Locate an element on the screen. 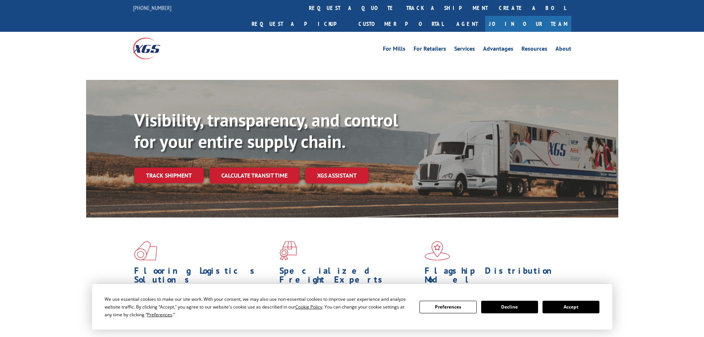 Image resolution: width=704 pixels, height=337 pixels. h1: Flooring Logistics Solutions is located at coordinates (204, 277).